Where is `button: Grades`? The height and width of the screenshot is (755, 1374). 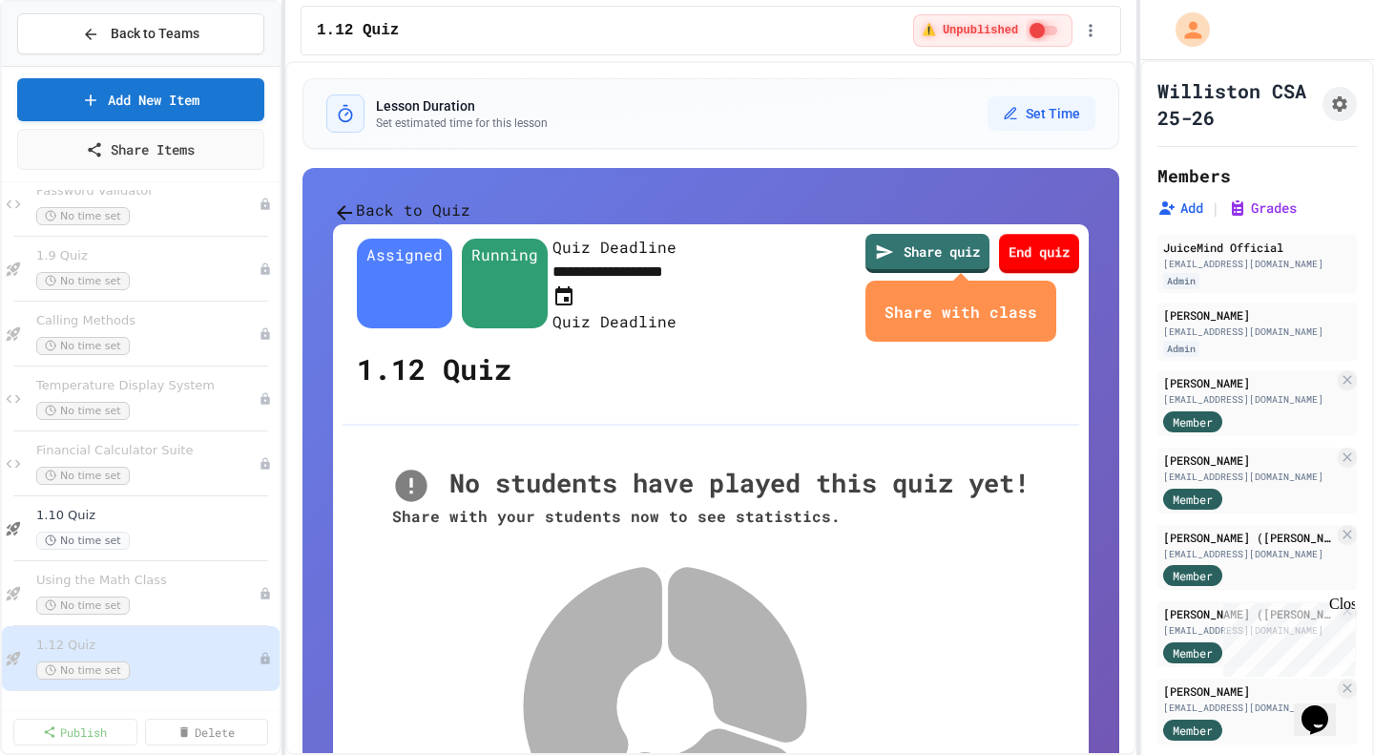
button: Grades is located at coordinates (1262, 208).